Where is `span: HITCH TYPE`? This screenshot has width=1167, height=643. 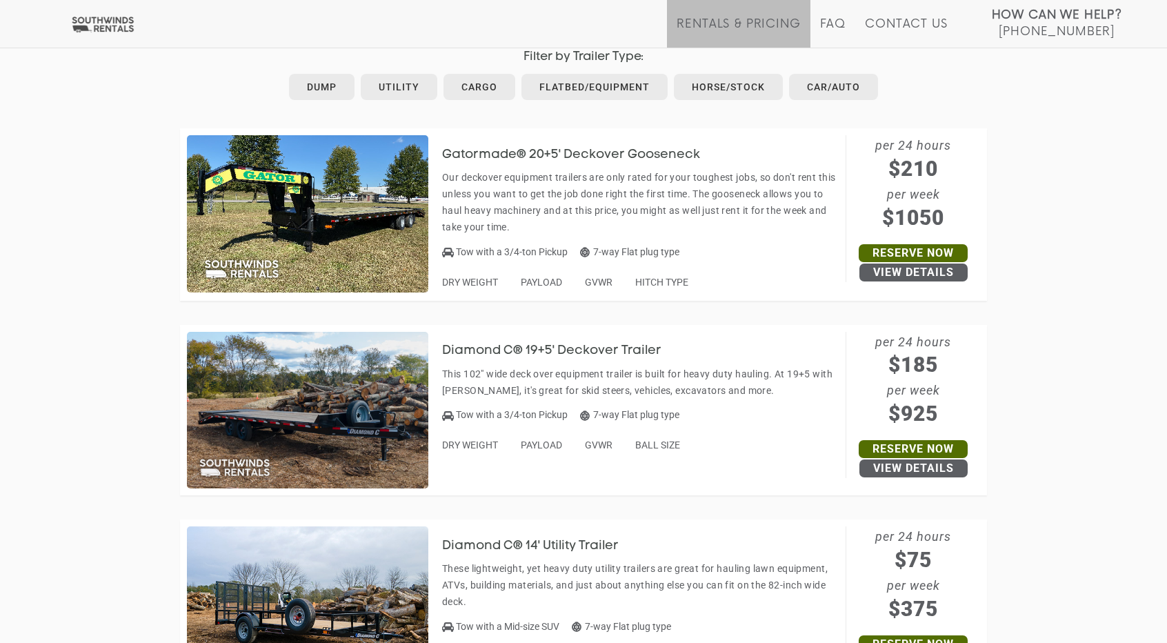
span: HITCH TYPE is located at coordinates (661, 282).